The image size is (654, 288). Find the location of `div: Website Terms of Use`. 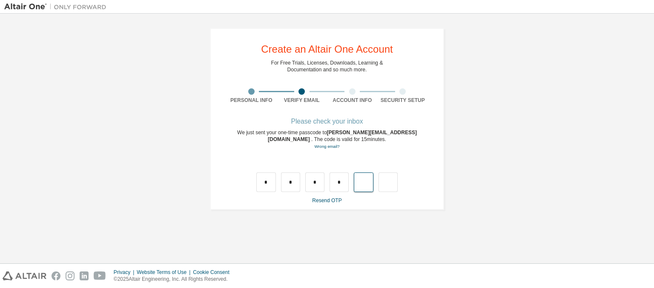

div: Website Terms of Use is located at coordinates (165, 273).